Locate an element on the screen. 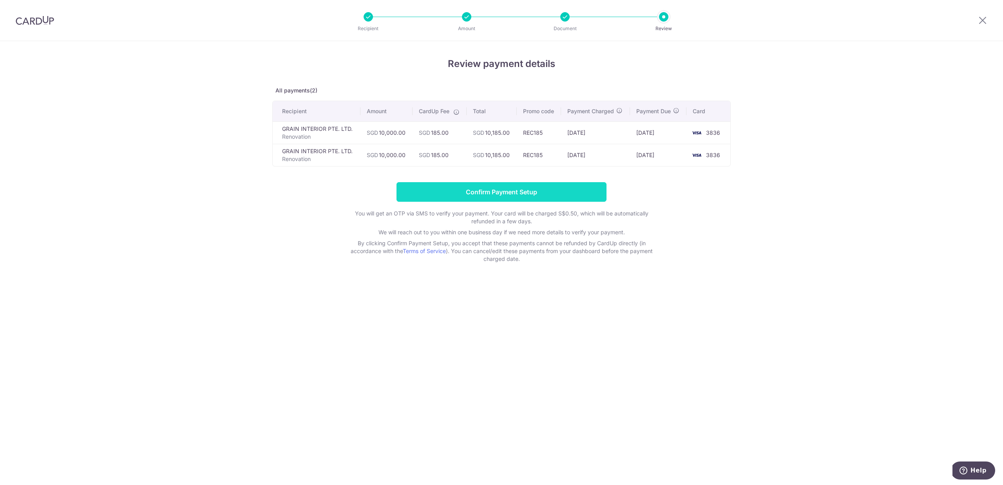 This screenshot has height=485, width=1003. p: Document is located at coordinates (565, 29).